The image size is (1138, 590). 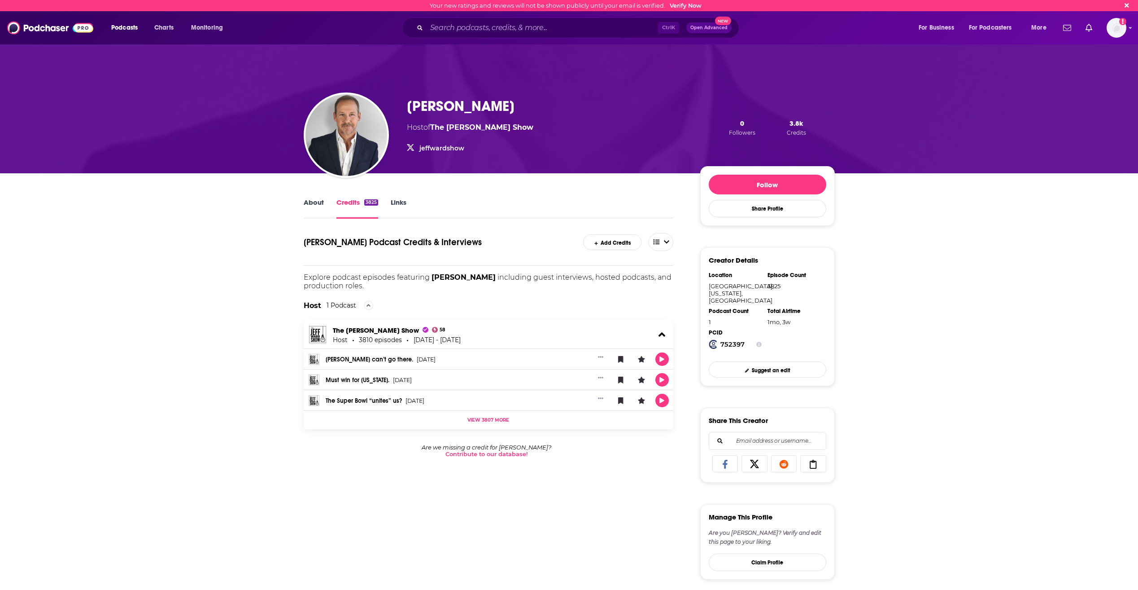 I want to click on h3: Creator Details, so click(x=734, y=260).